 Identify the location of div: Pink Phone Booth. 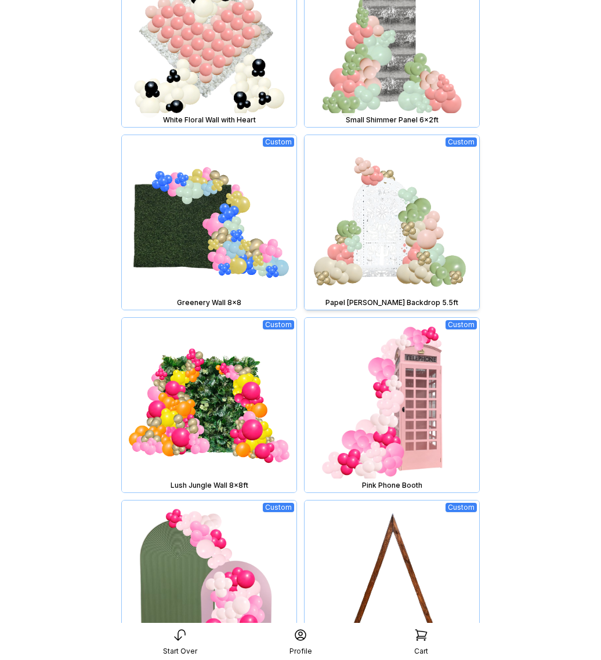
(392, 486).